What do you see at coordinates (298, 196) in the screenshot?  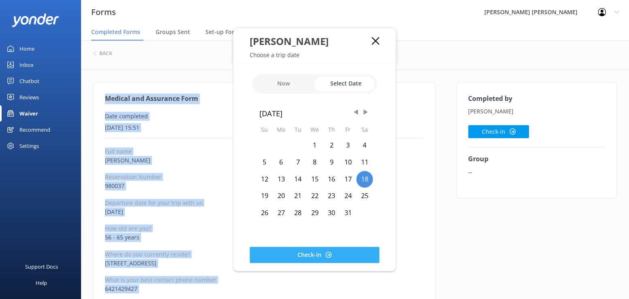 I see `div: Tue Oct 21 2025` at bounding box center [298, 196].